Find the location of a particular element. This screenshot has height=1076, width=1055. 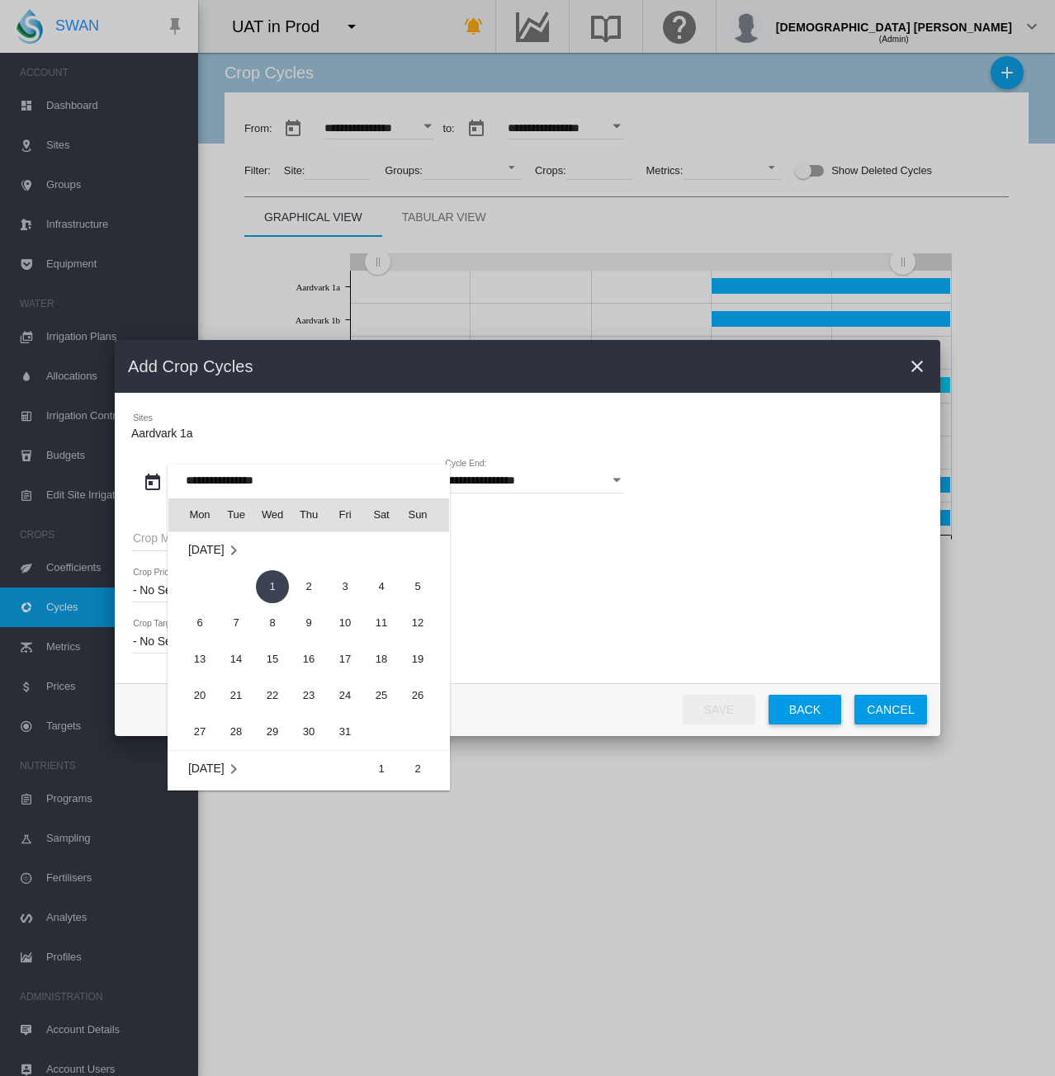

td: Friday July 24 2026 is located at coordinates (345, 696).